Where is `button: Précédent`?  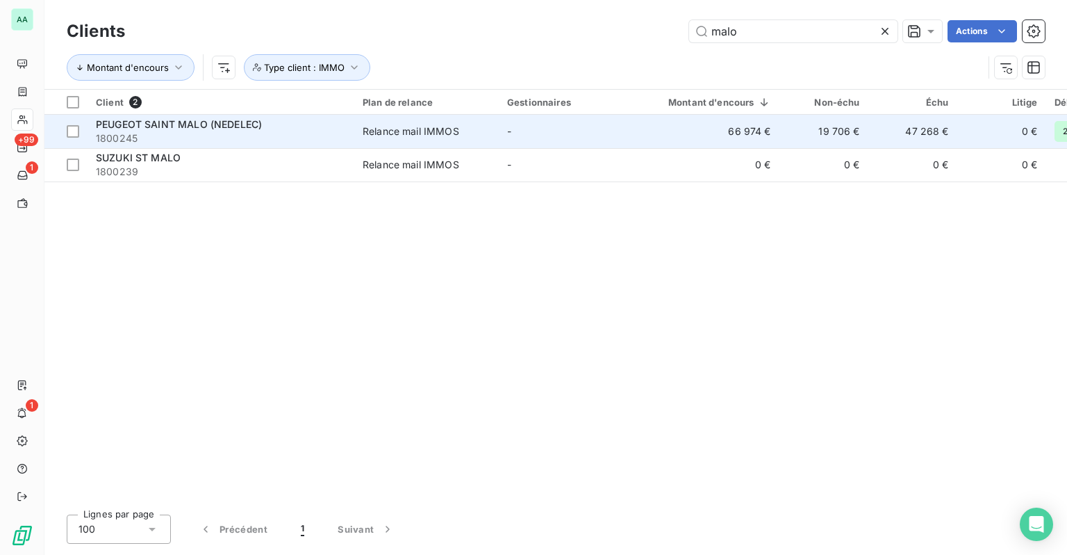
button: Précédent is located at coordinates (233, 529).